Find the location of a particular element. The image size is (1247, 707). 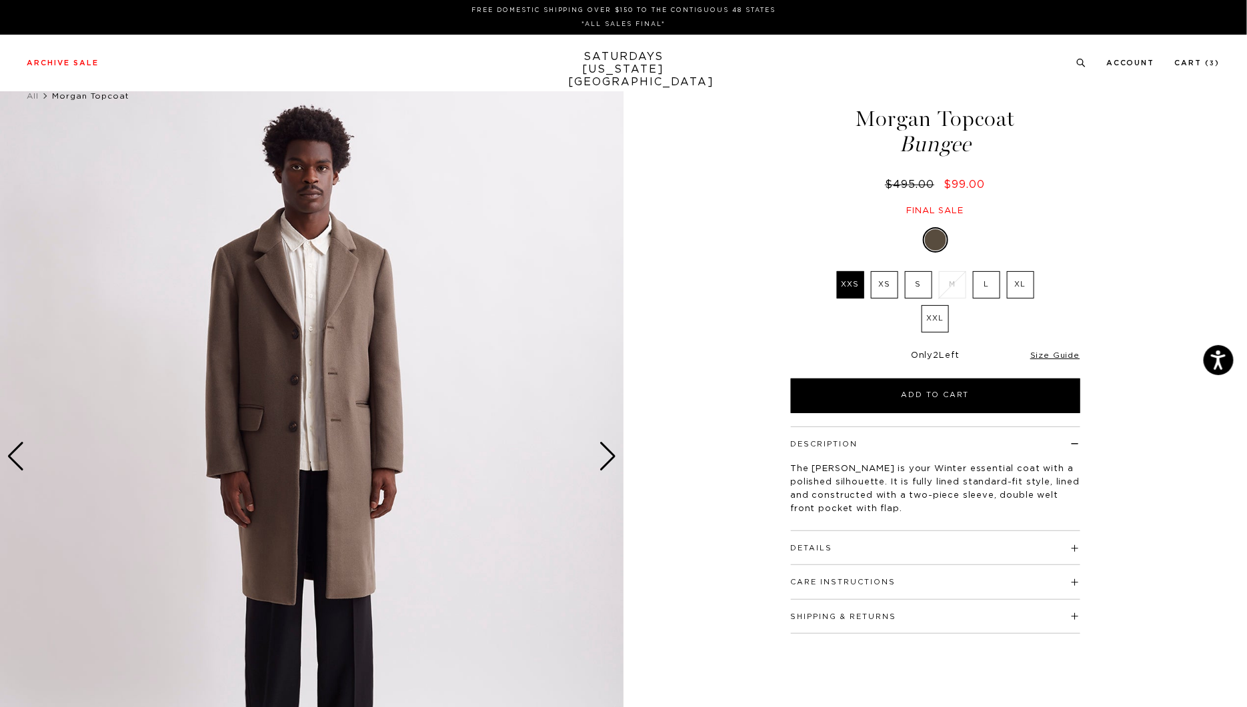

button: Details is located at coordinates (811, 548).